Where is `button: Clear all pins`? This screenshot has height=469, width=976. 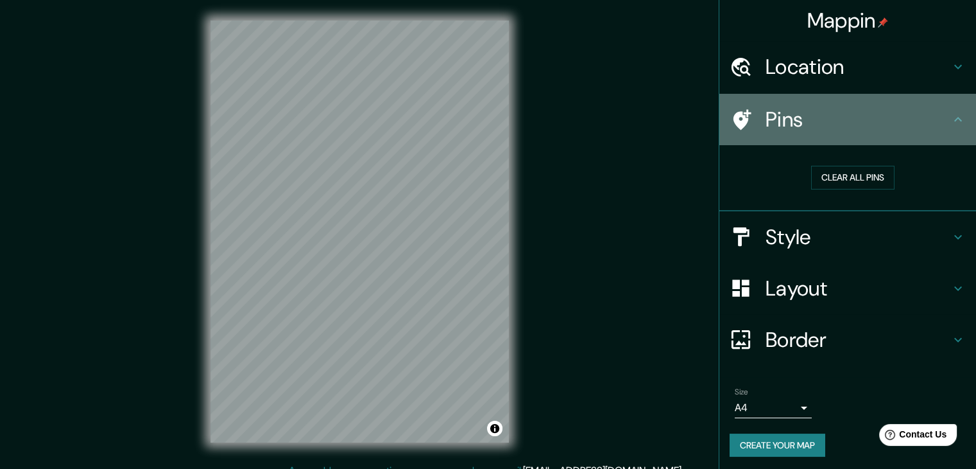
button: Clear all pins is located at coordinates (853, 177).